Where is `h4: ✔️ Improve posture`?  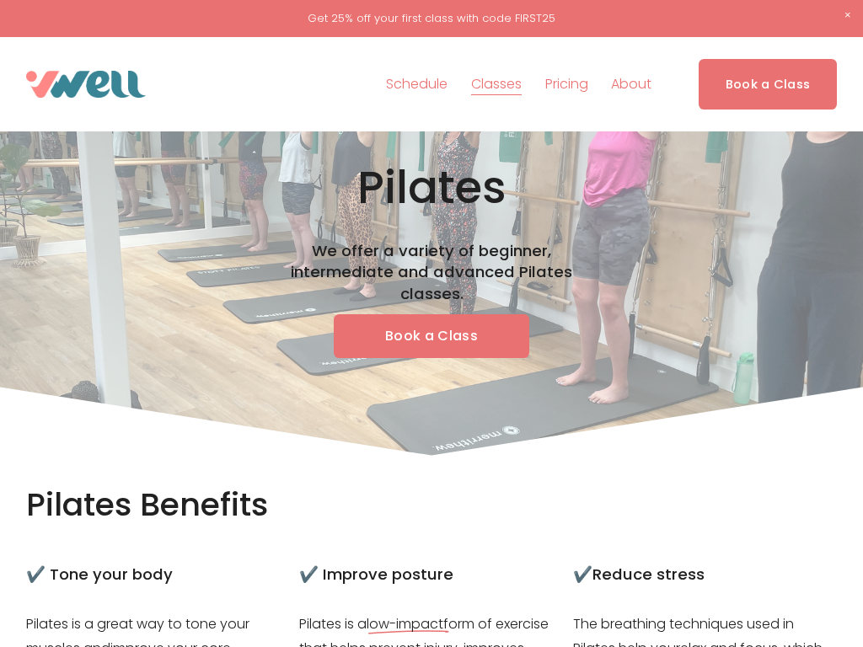 h4: ✔️ Improve posture is located at coordinates (431, 575).